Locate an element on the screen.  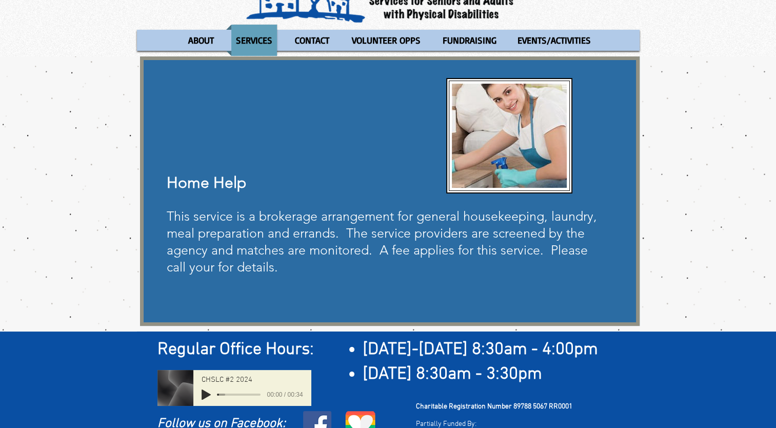
p: EVENTS/ACTIVITIES is located at coordinates (554, 40).